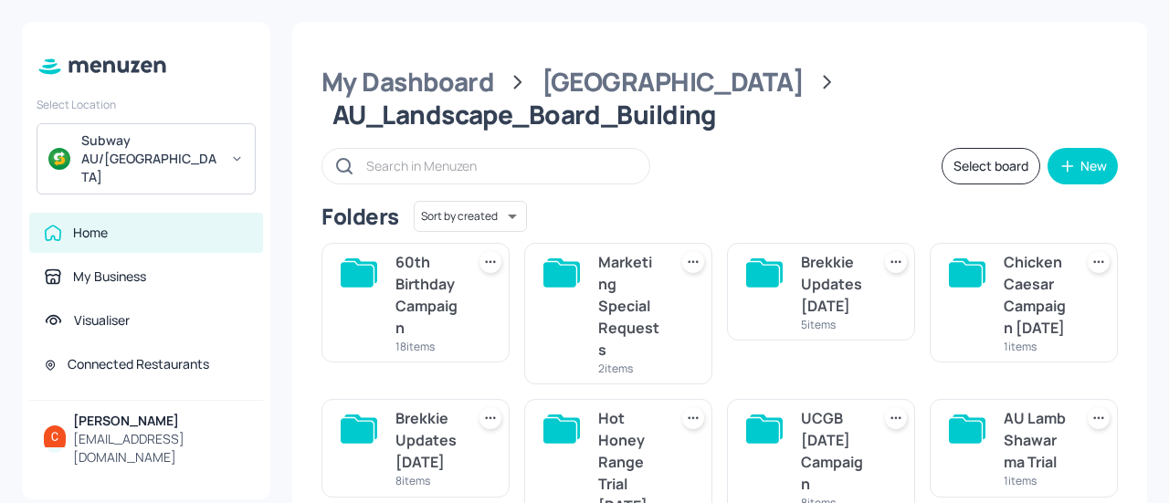  What do you see at coordinates (59, 159) in the screenshot?
I see `img: avatar` at bounding box center [59, 159].